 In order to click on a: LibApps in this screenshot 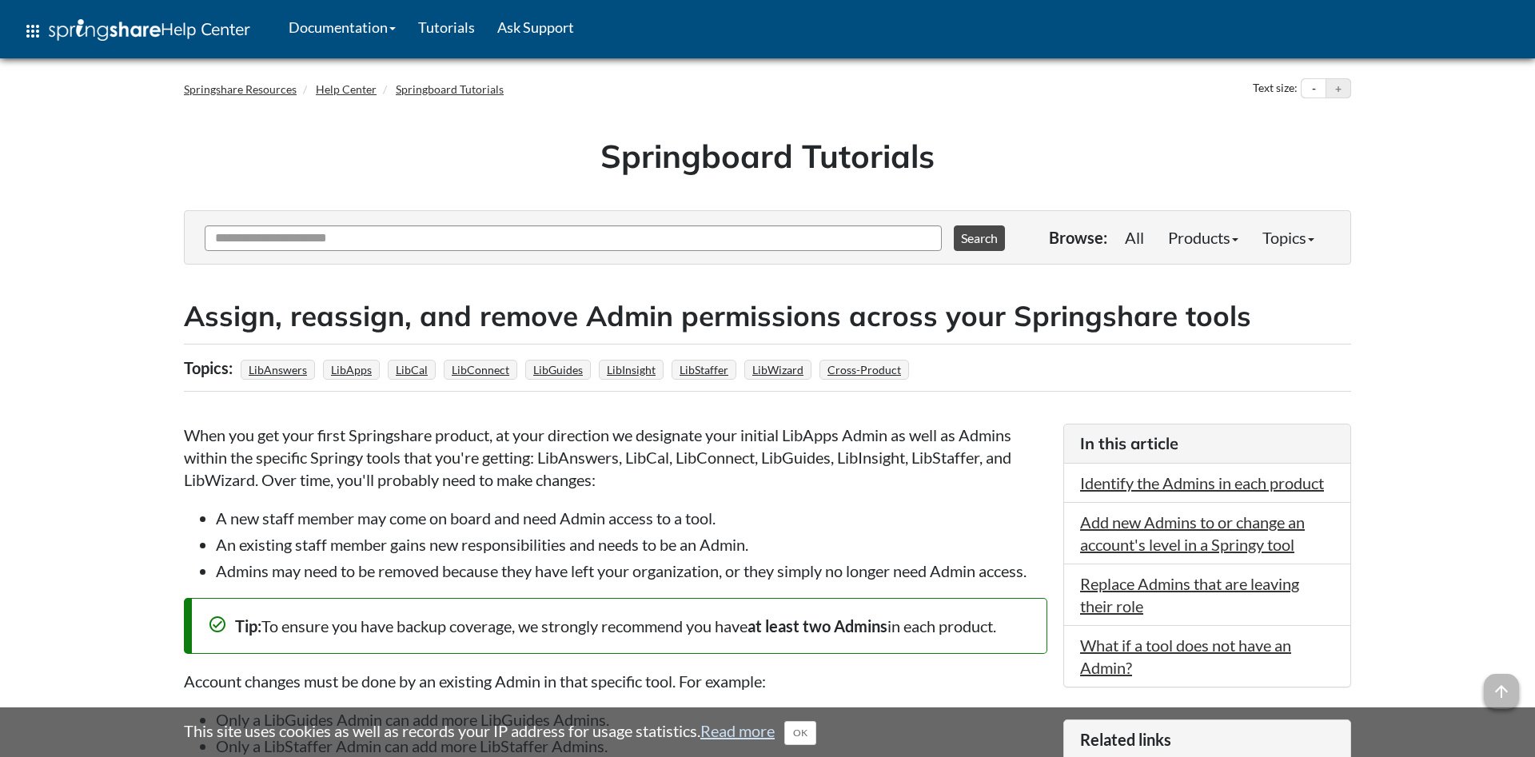, I will do `click(351, 369)`.